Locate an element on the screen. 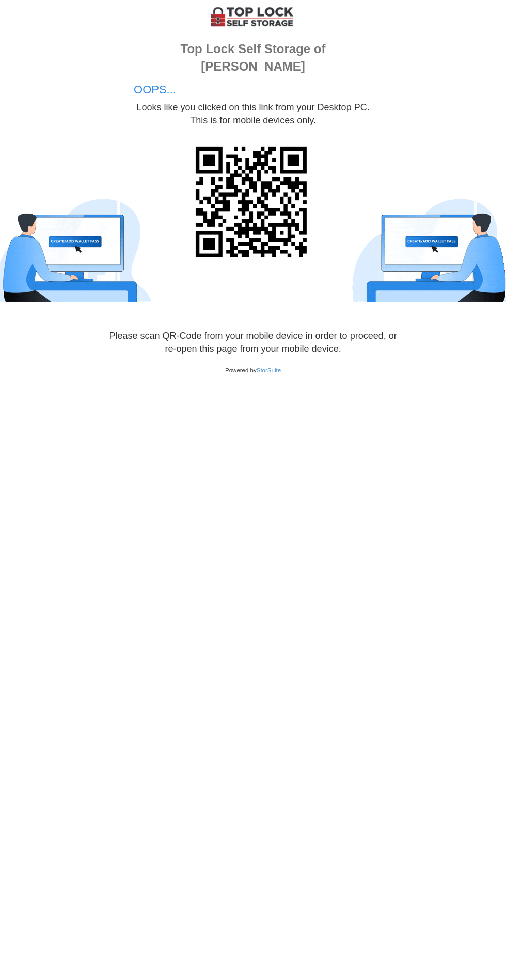 The image size is (506, 961). p: Looks like you clicked on this link from your Desktop PC. is located at coordinates (253, 108).